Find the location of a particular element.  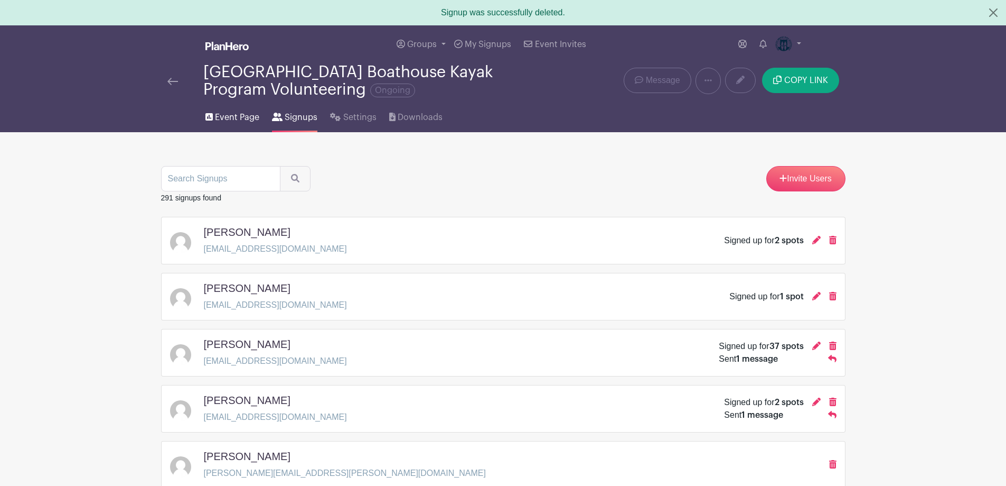

a: Message is located at coordinates (657, 80).